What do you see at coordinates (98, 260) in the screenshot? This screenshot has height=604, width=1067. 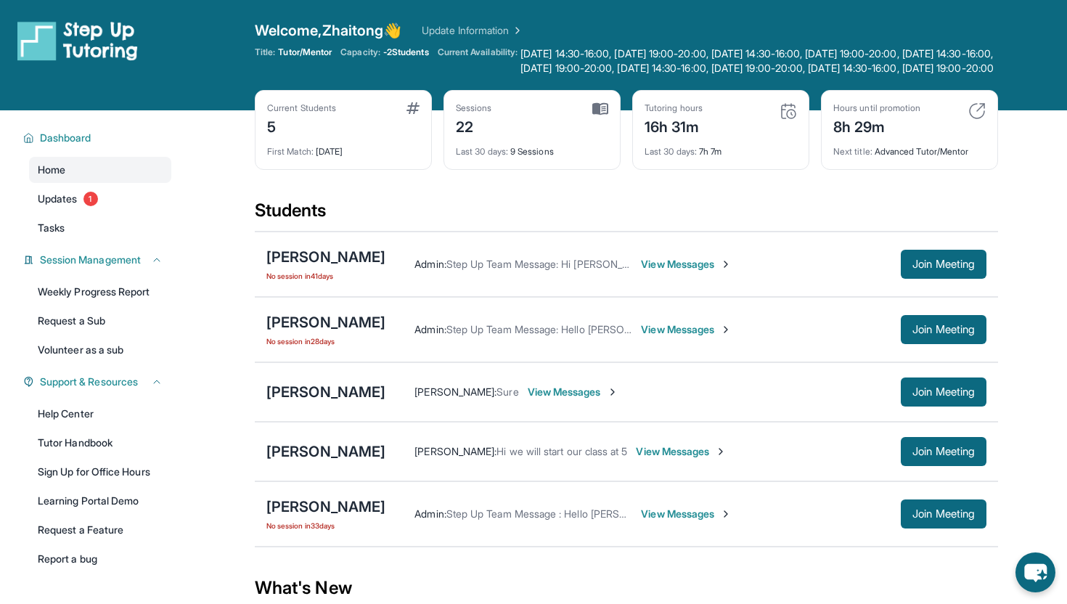 I see `button: Session Management` at bounding box center [98, 260].